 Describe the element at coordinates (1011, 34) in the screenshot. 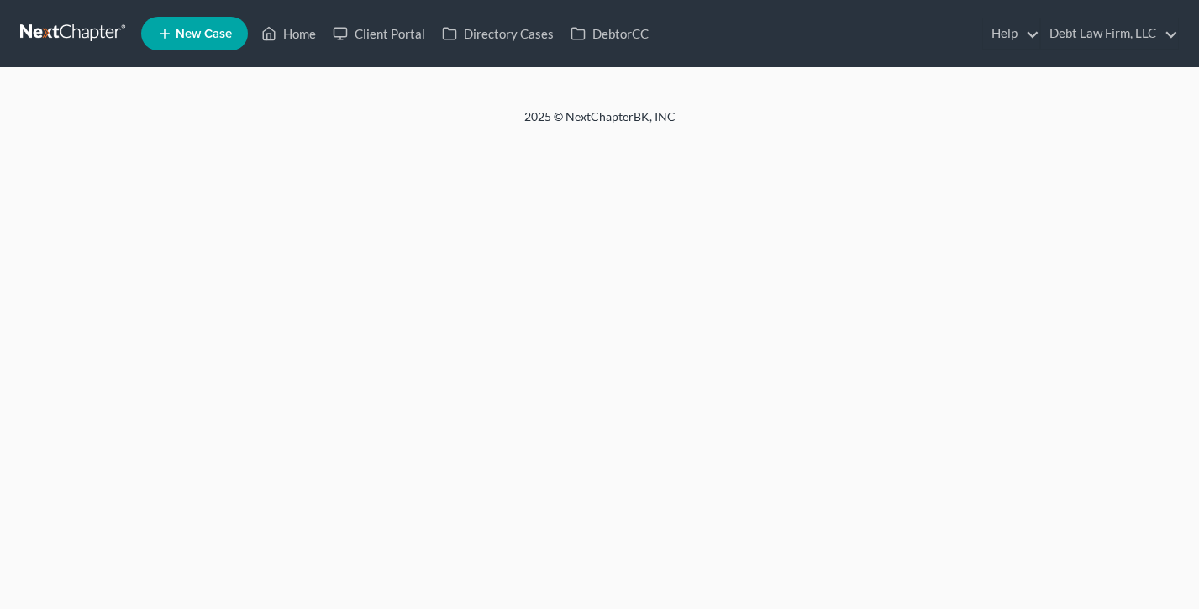

I see `a: Help` at that location.